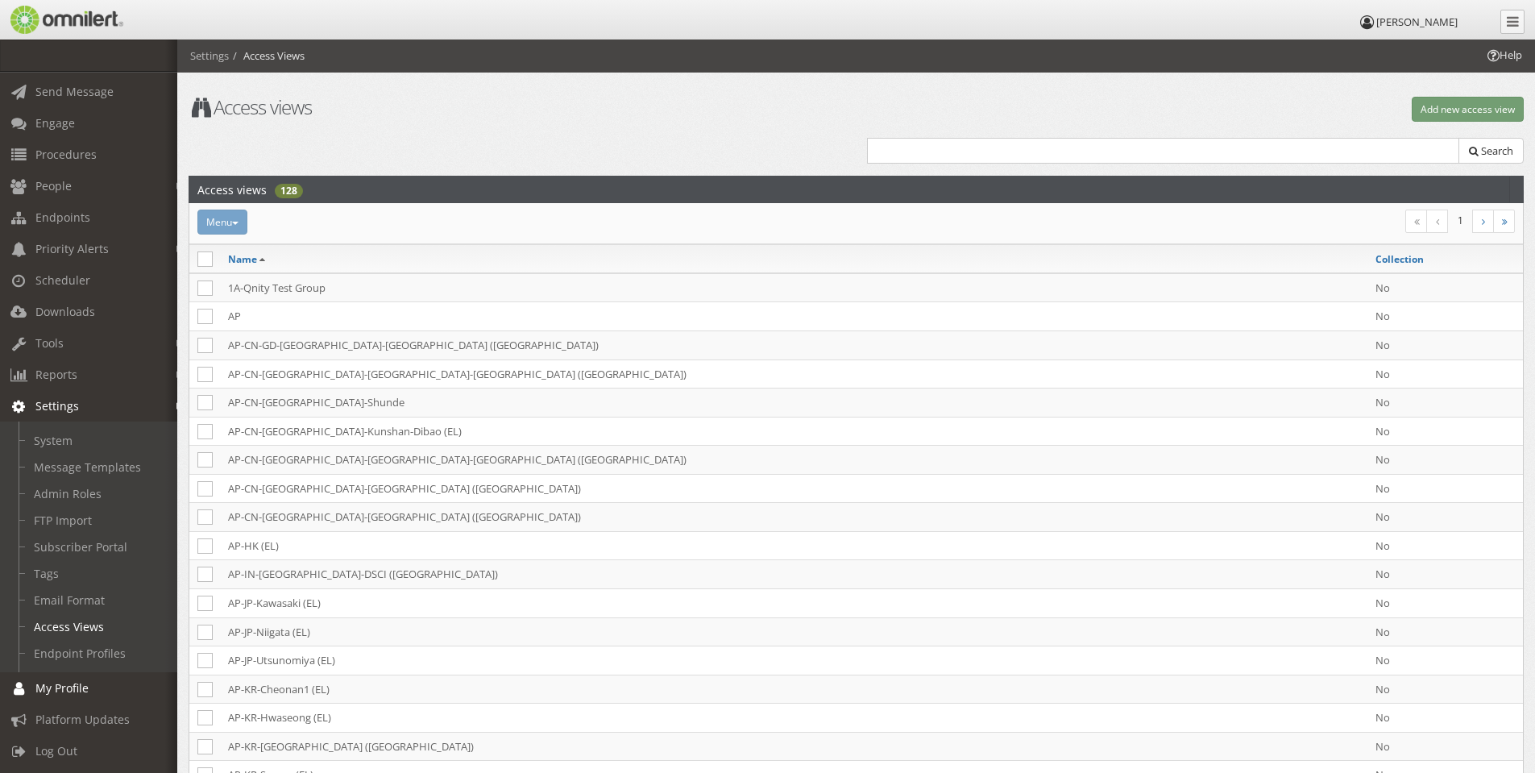  What do you see at coordinates (55, 122) in the screenshot?
I see `span: Engage` at bounding box center [55, 122].